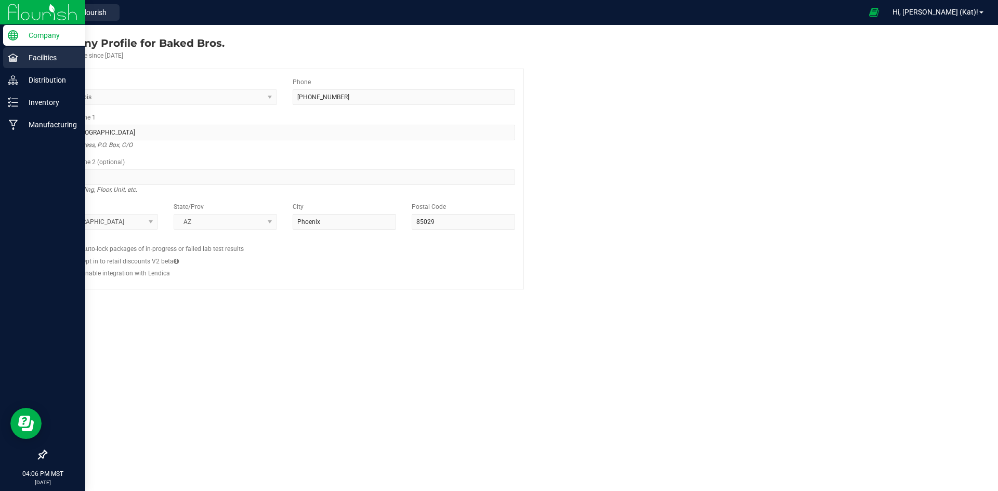  What do you see at coordinates (96, 190) in the screenshot?
I see `i: Suite, Building, Floor, Unit, etc.` at bounding box center [96, 190].